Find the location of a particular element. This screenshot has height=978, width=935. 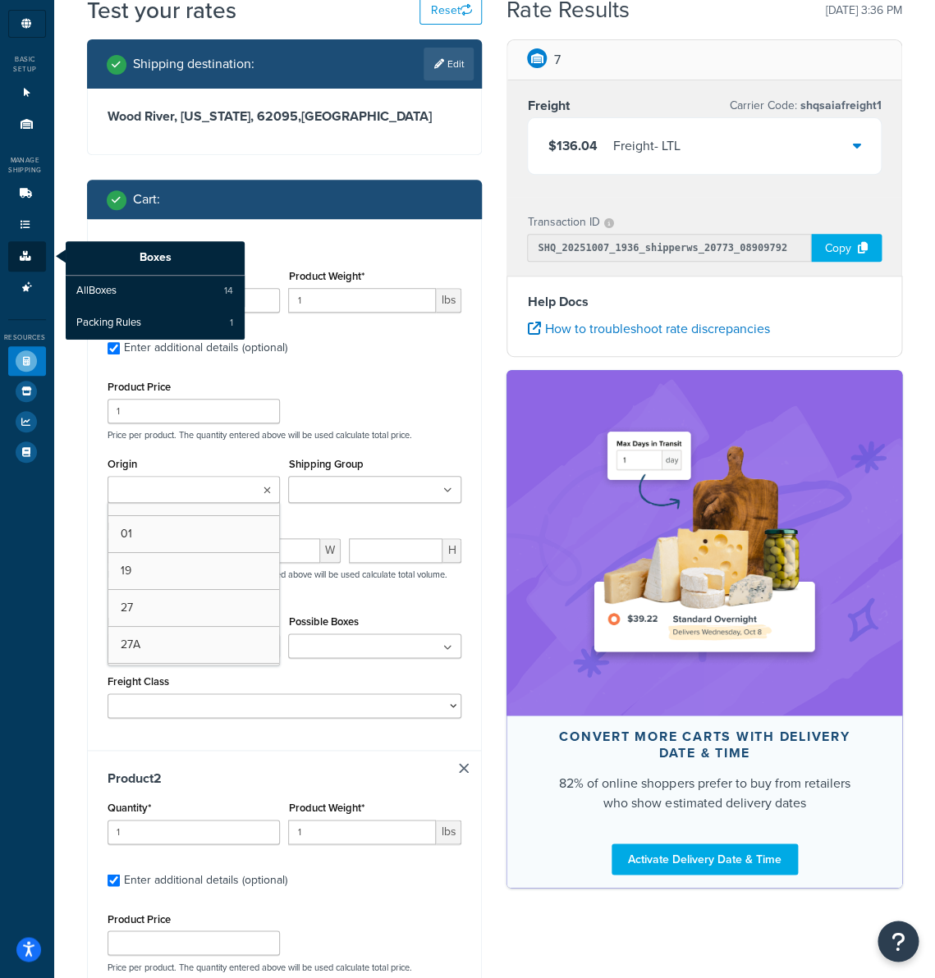

h4: Help Docs is located at coordinates (704, 302).